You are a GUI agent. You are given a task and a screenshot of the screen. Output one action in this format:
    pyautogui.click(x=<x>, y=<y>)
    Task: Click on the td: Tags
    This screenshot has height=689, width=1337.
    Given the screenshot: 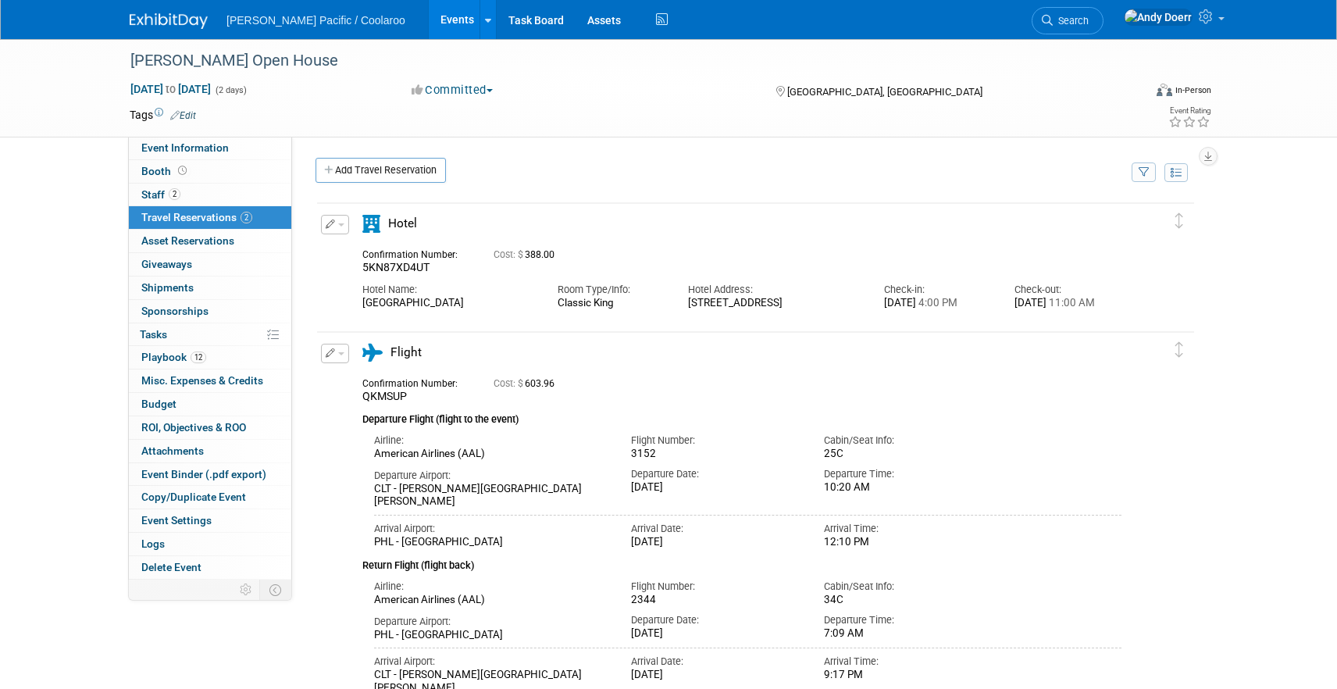 What is the action you would take?
    pyautogui.click(x=162, y=115)
    